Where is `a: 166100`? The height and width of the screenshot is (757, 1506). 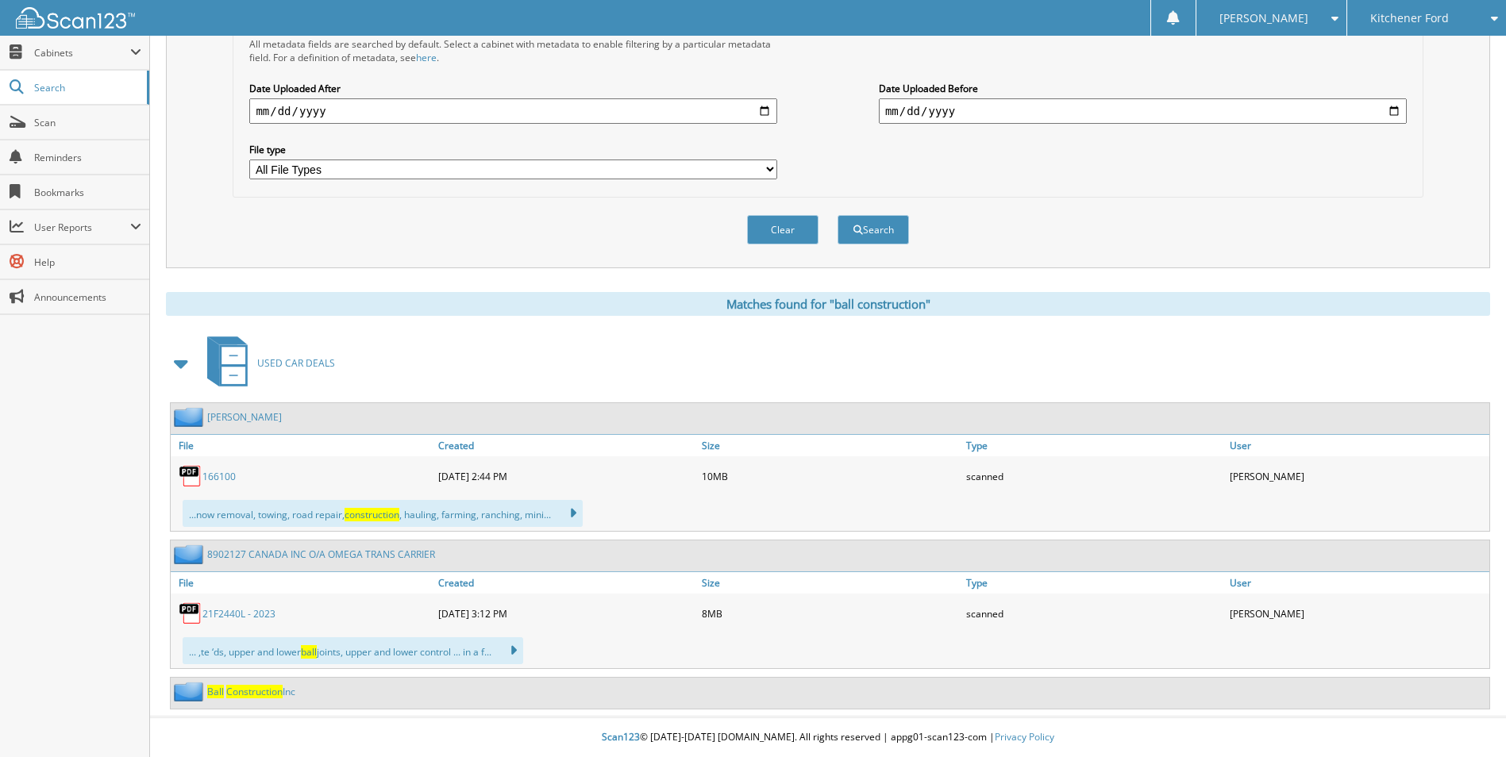
a: 166100 is located at coordinates (219, 476).